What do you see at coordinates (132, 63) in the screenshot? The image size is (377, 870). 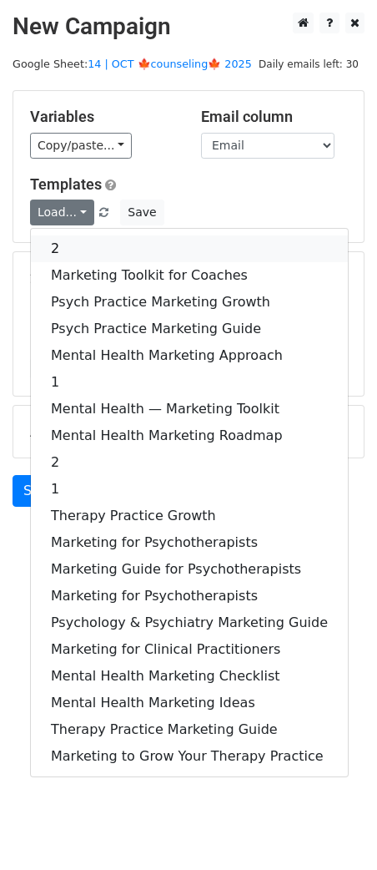 I see `small: Google Sheet:` at bounding box center [132, 63].